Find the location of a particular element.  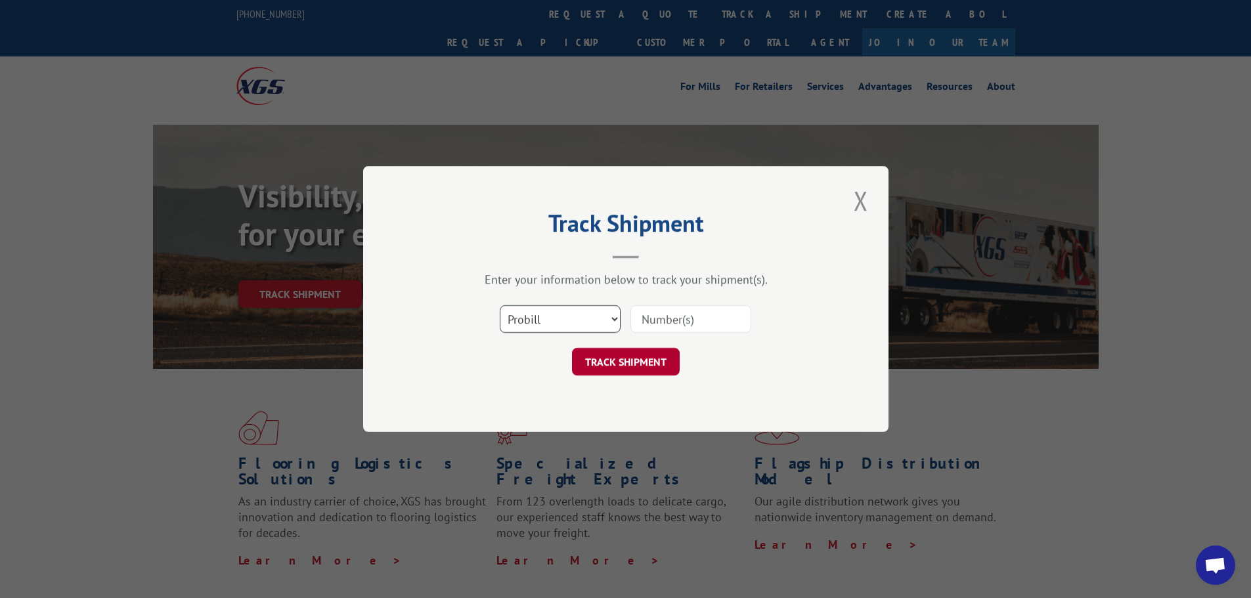

a: Open chat is located at coordinates (1216, 565).